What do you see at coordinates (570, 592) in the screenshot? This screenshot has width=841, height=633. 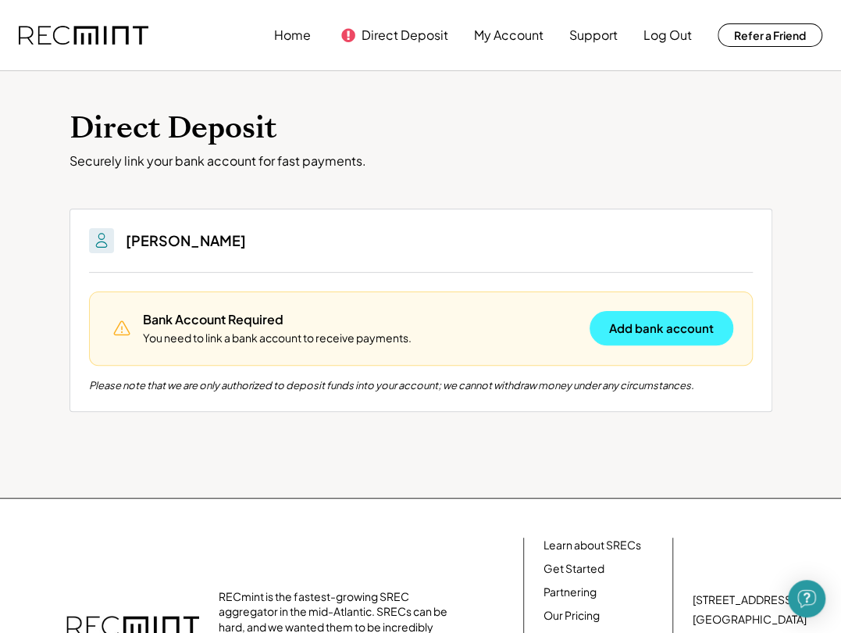 I see `a: Partnering` at bounding box center [570, 592].